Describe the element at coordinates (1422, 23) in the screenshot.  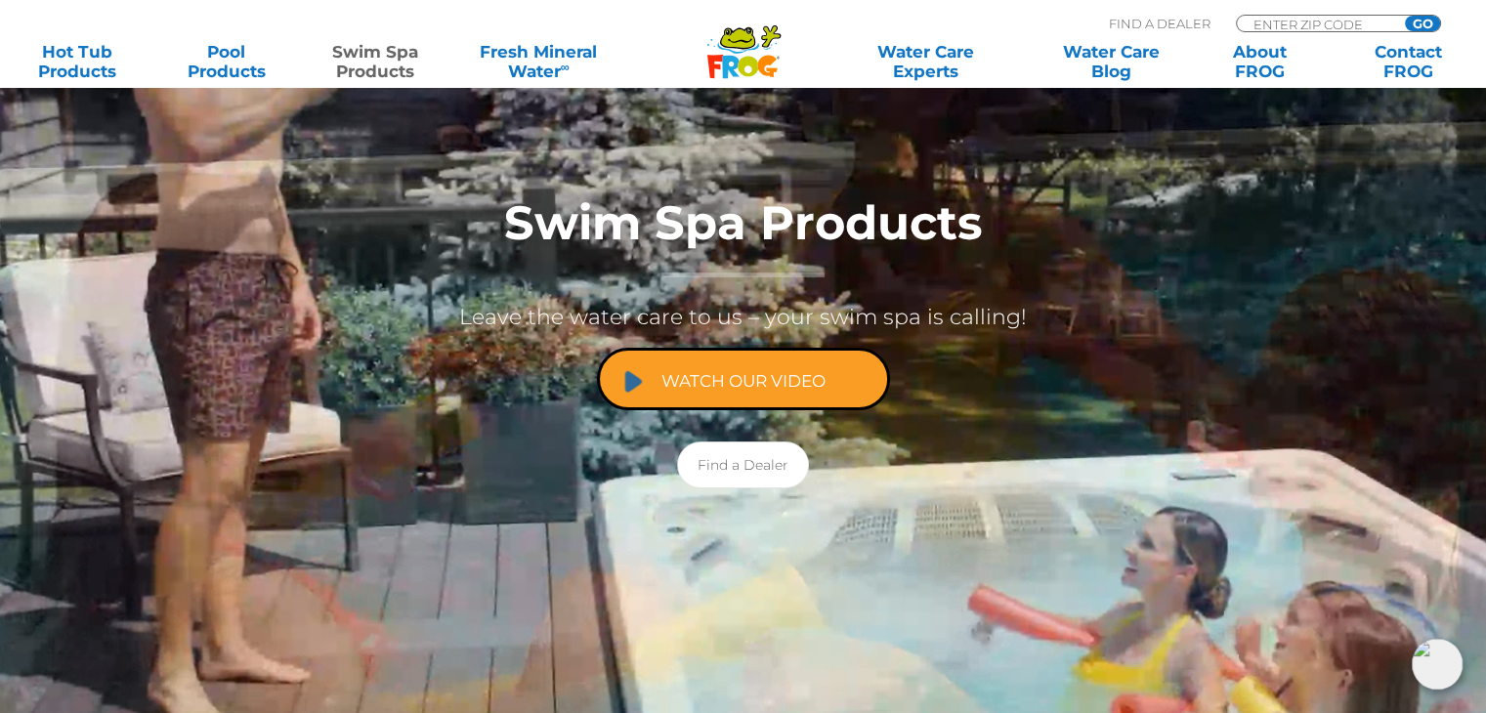
I see `input: GO` at that location.